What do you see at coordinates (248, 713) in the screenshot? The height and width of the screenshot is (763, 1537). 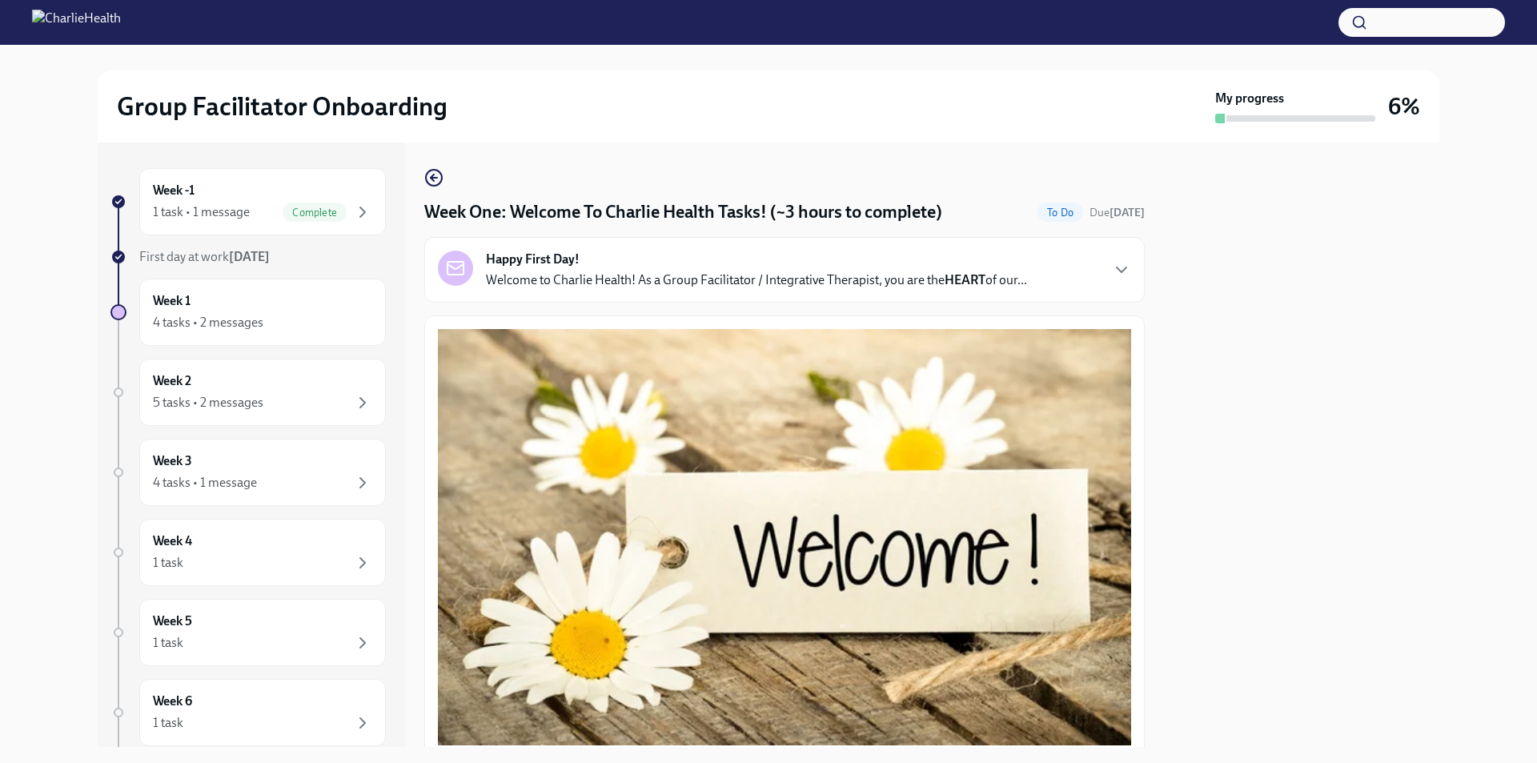 I see `a: Week 61 task` at bounding box center [248, 713].